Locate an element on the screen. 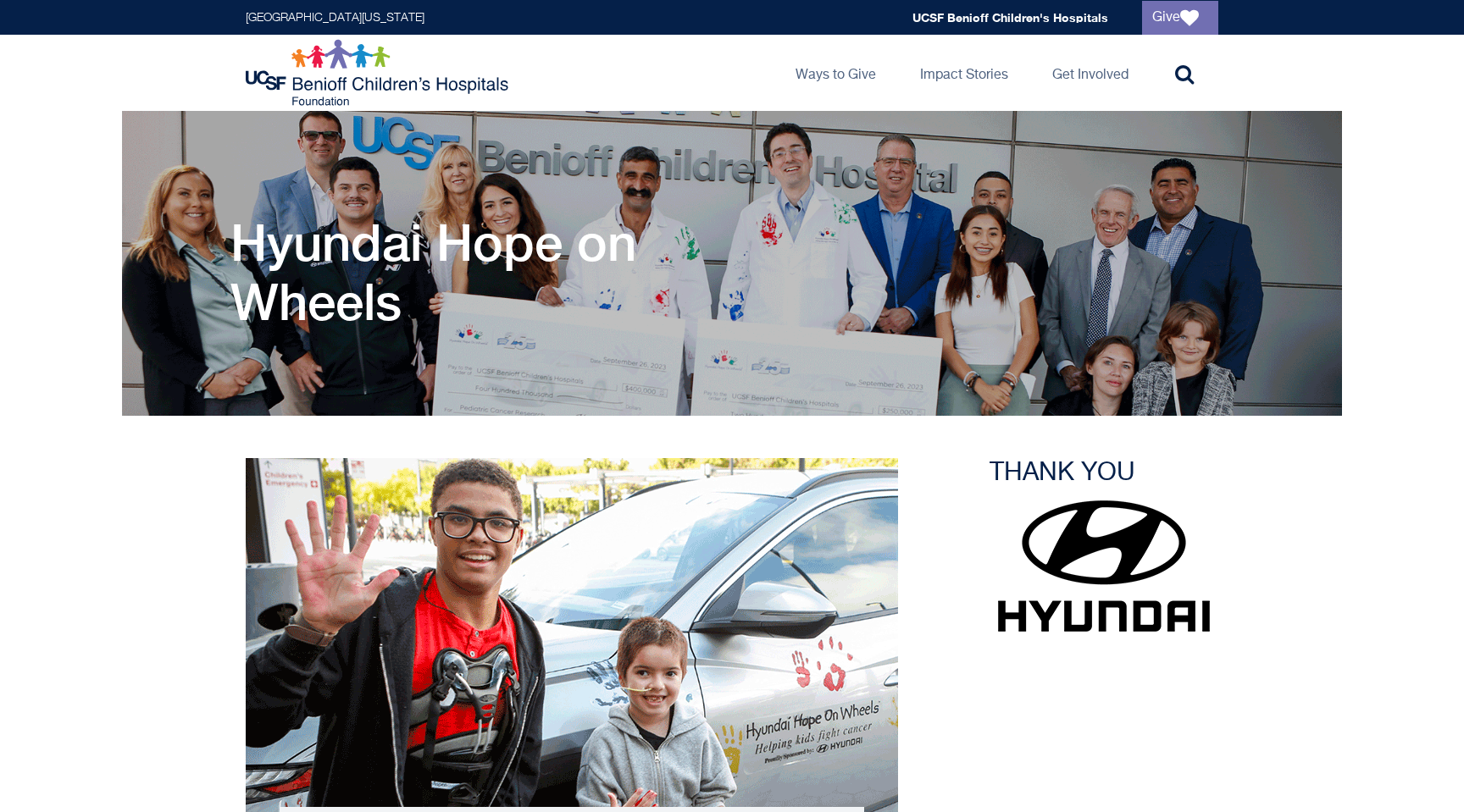 Image resolution: width=1464 pixels, height=812 pixels. img: Logo for UCSF Benioff Children's Hospitals Foundation is located at coordinates (379, 73).